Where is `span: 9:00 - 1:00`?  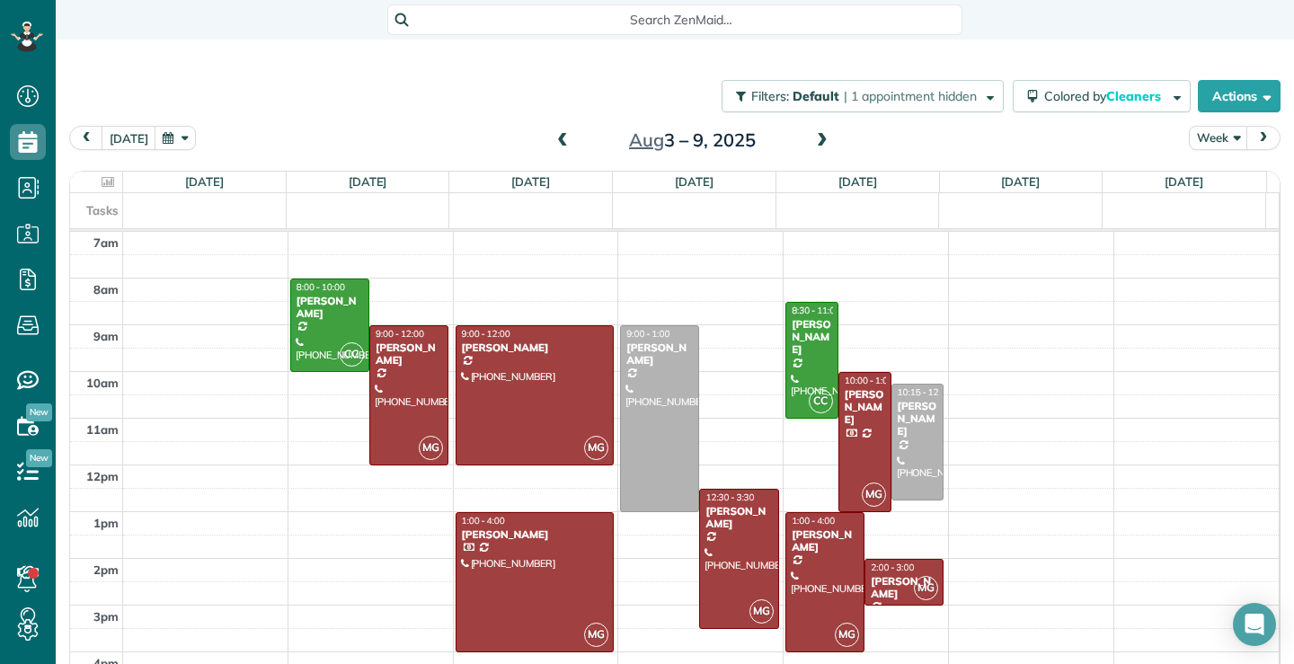
span: 9:00 - 1:00 is located at coordinates (648, 333).